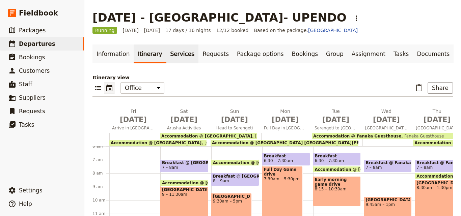 The width and height of the screenshot is (461, 216). I want to click on span: Requests, so click(32, 111).